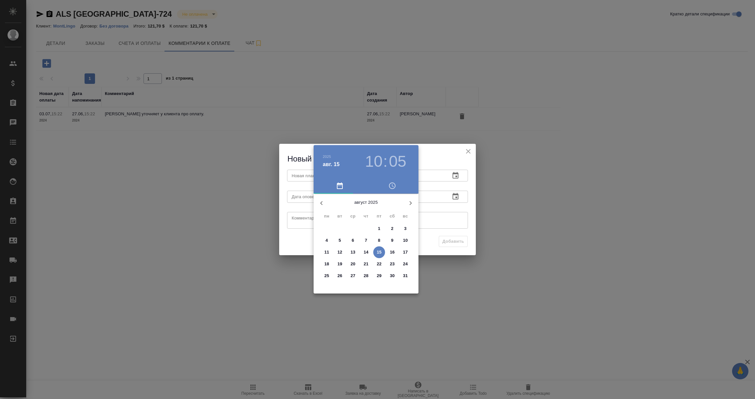  Describe the element at coordinates (327, 252) in the screenshot. I see `p: 11` at that location.